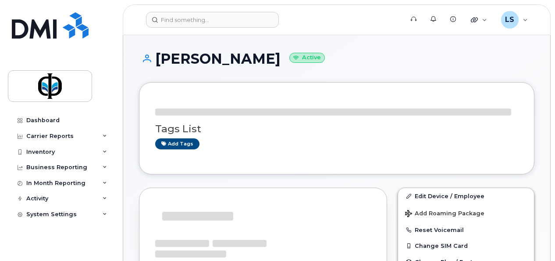 The image size is (555, 261). I want to click on a: Add tags, so click(177, 143).